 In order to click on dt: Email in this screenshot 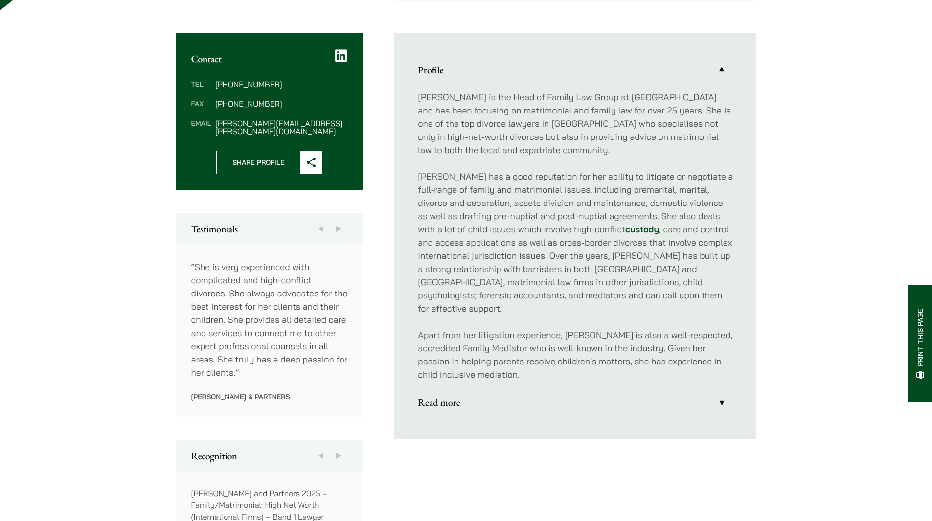, I will do `click(201, 127)`.